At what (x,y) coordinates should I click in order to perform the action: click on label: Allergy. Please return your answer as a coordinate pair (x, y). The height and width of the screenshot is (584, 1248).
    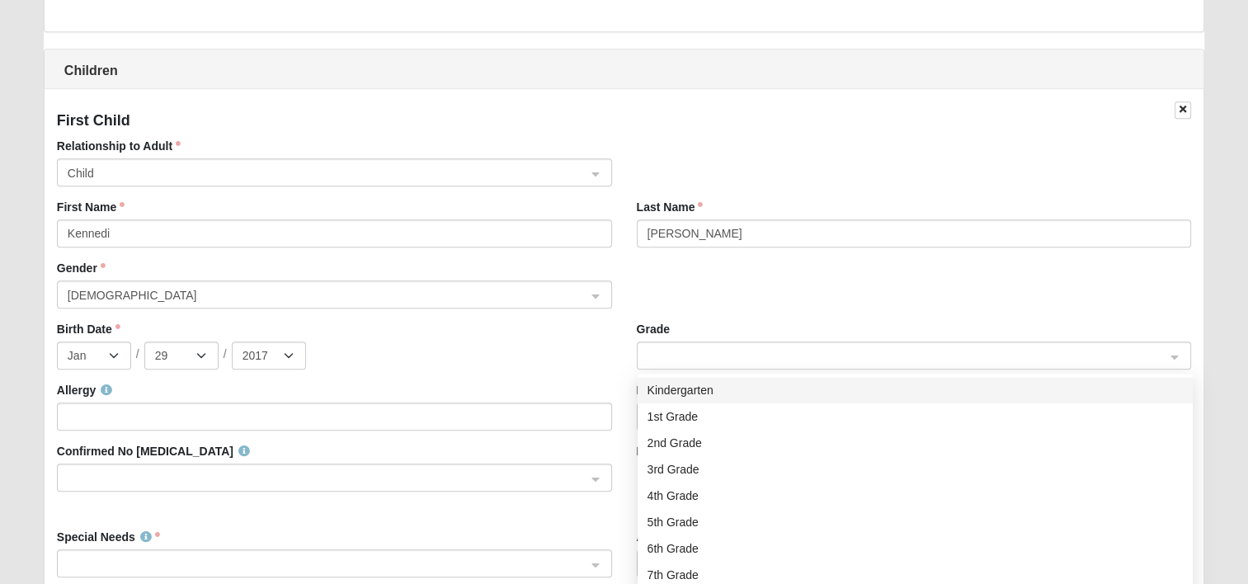
    Looking at the image, I should click on (84, 390).